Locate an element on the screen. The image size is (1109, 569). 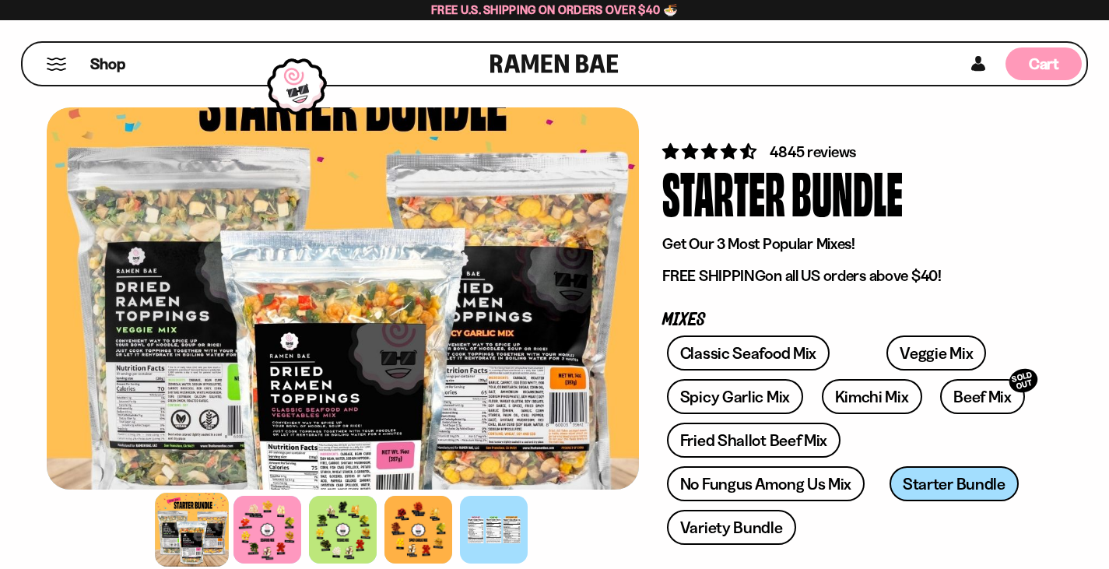
span: Shop is located at coordinates (107, 64).